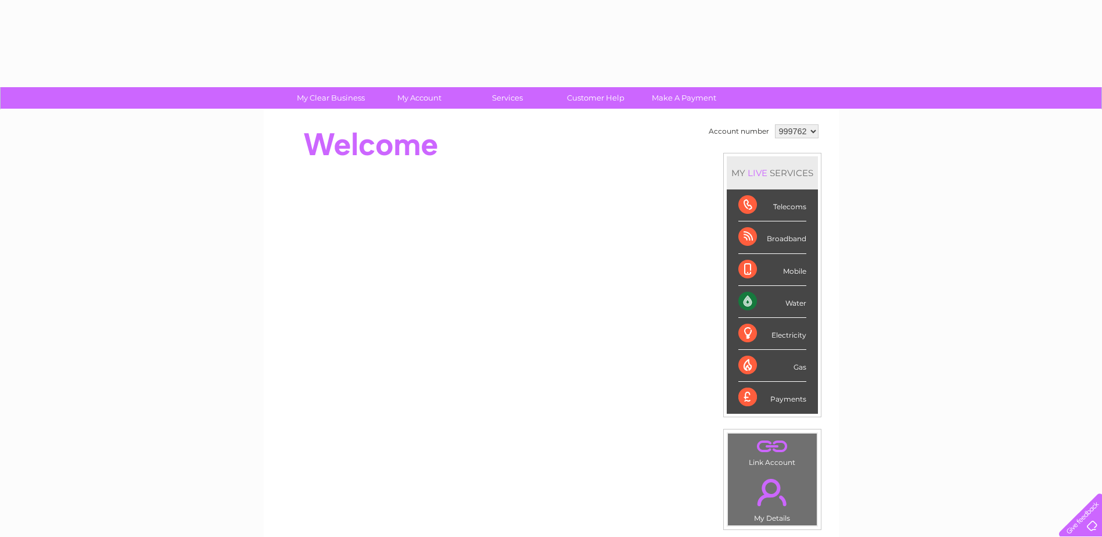 This screenshot has height=537, width=1102. I want to click on div: Mobile, so click(772, 270).